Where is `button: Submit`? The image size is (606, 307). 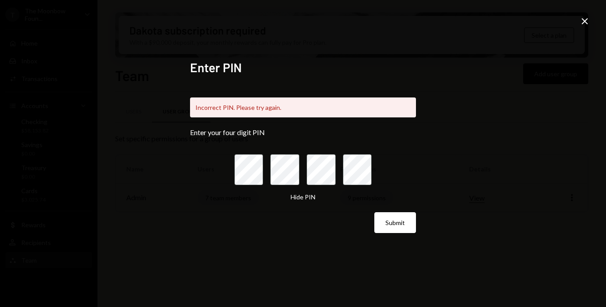 button: Submit is located at coordinates (395, 222).